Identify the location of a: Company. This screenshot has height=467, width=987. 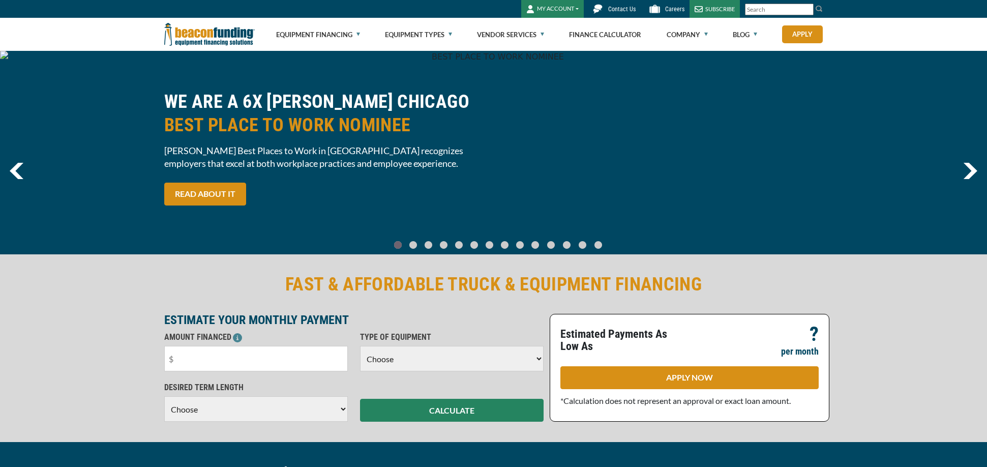
(687, 35).